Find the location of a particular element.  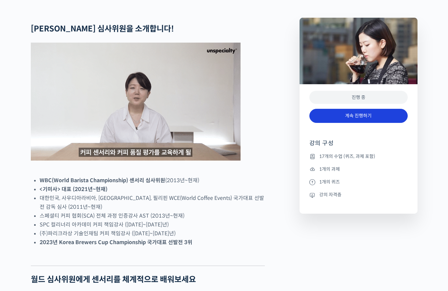

li: (2013년~현재) is located at coordinates (152, 180).